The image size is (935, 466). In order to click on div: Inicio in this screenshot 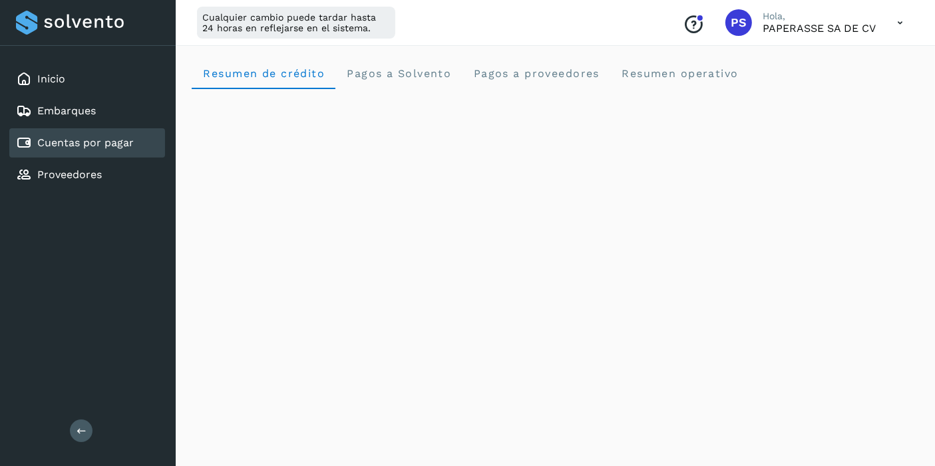, I will do `click(87, 79)`.